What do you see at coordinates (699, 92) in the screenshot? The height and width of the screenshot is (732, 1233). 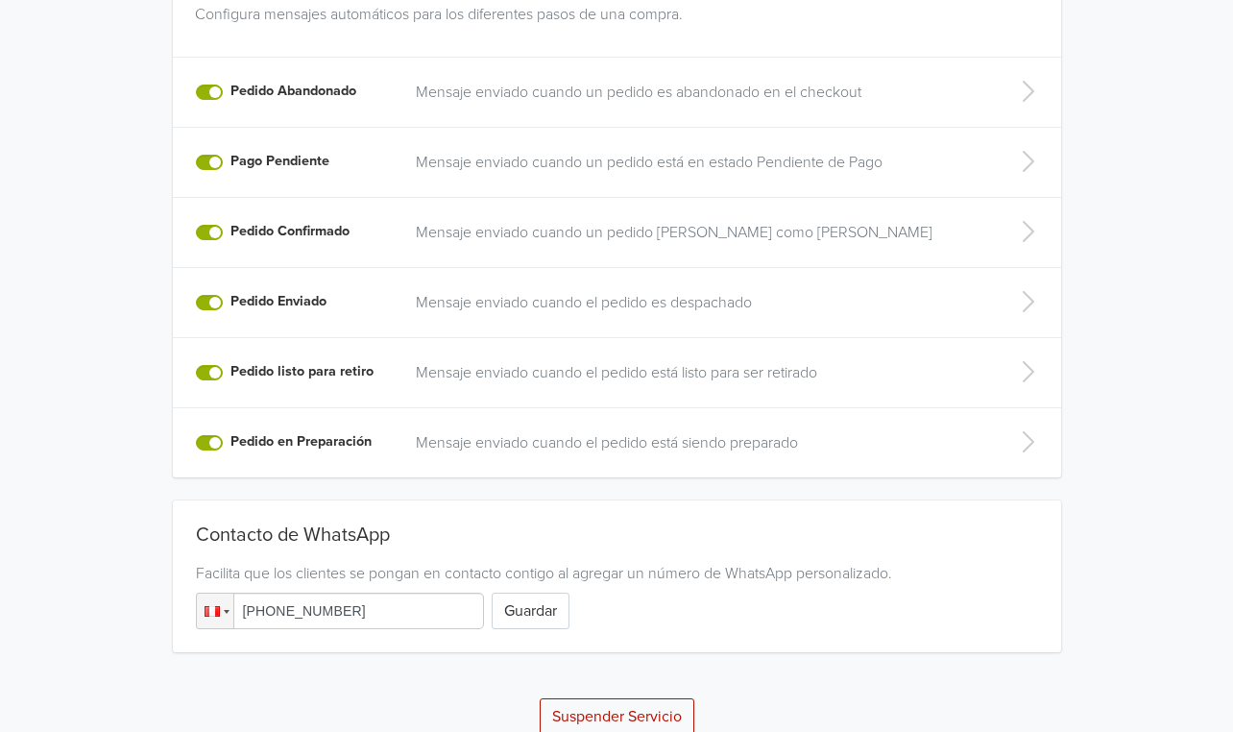 I see `p: Mensaje enviado cuando un pedido es abandonado en el checkout` at bounding box center [699, 92].